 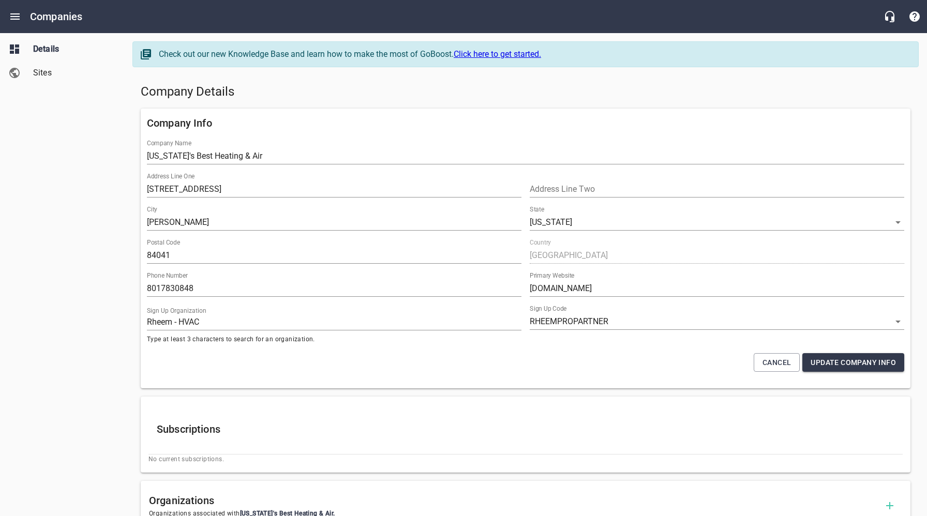 What do you see at coordinates (169, 143) in the screenshot?
I see `label: Company Name` at bounding box center [169, 143].